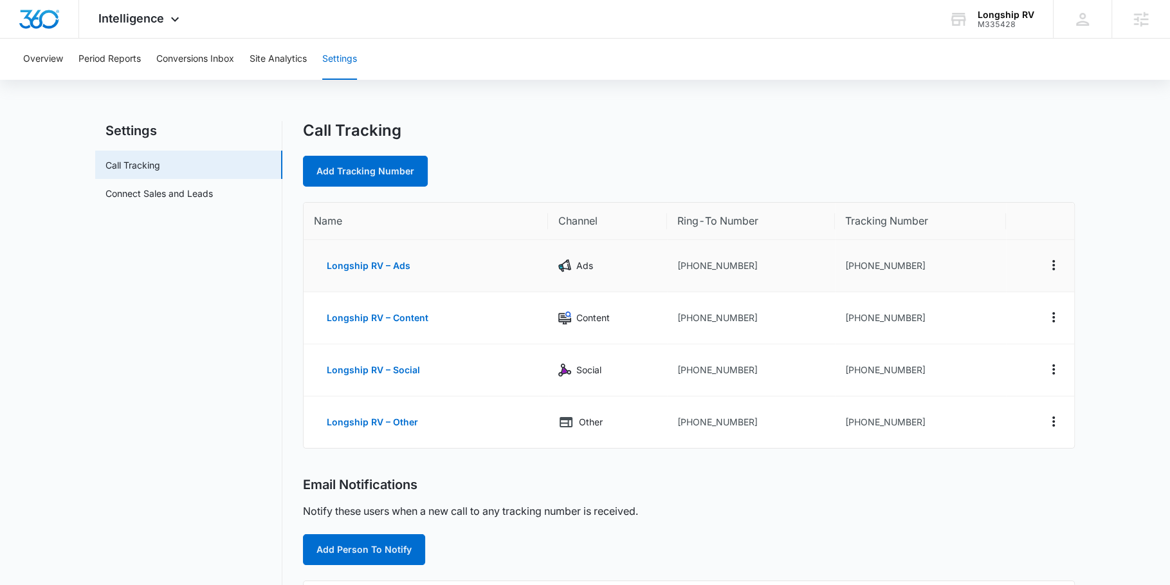 The height and width of the screenshot is (585, 1170). What do you see at coordinates (378, 318) in the screenshot?
I see `button: Longship RV – Content` at bounding box center [378, 318].